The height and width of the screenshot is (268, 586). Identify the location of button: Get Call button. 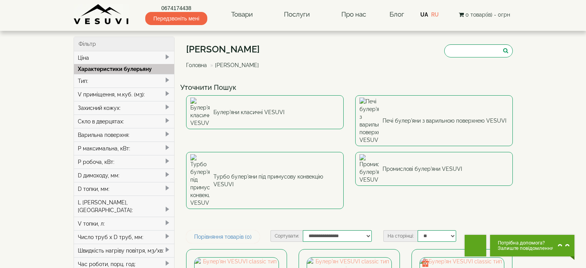
(475, 245).